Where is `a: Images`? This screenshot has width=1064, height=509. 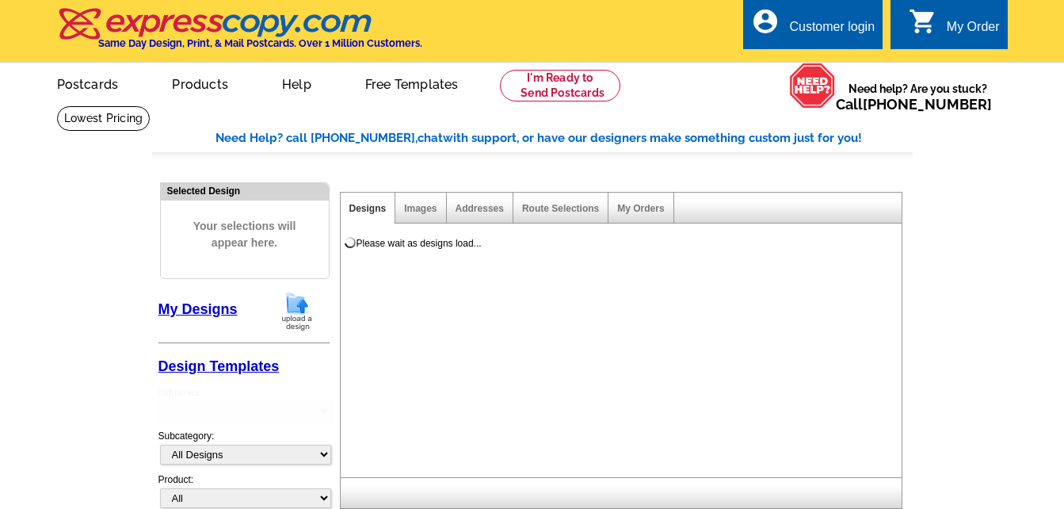
a: Images is located at coordinates (420, 208).